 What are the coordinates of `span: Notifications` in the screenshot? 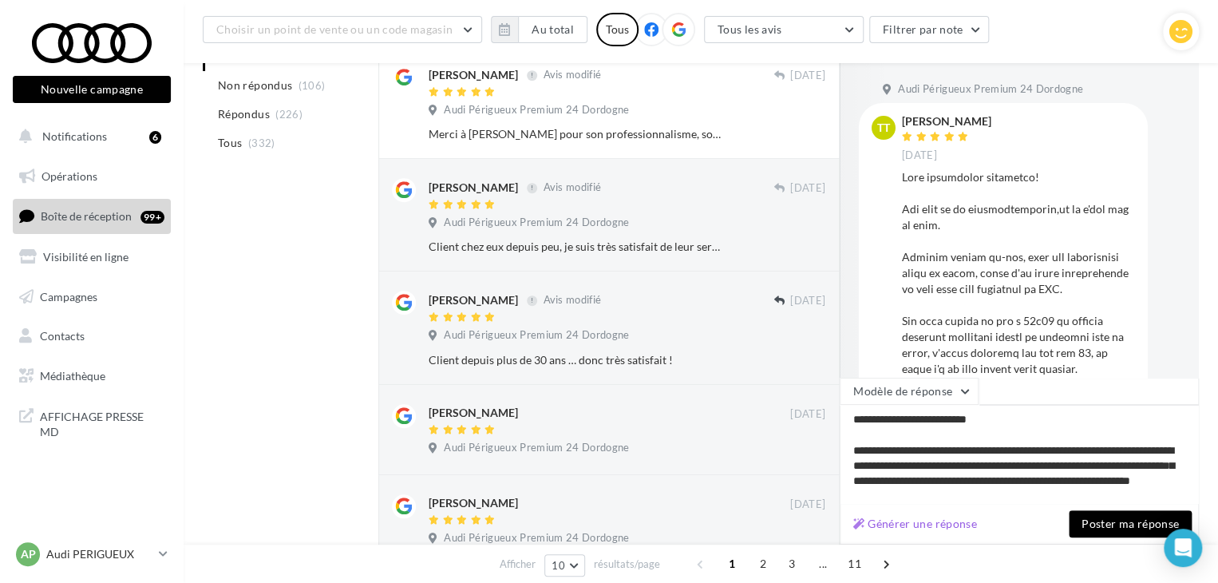 It's located at (74, 136).